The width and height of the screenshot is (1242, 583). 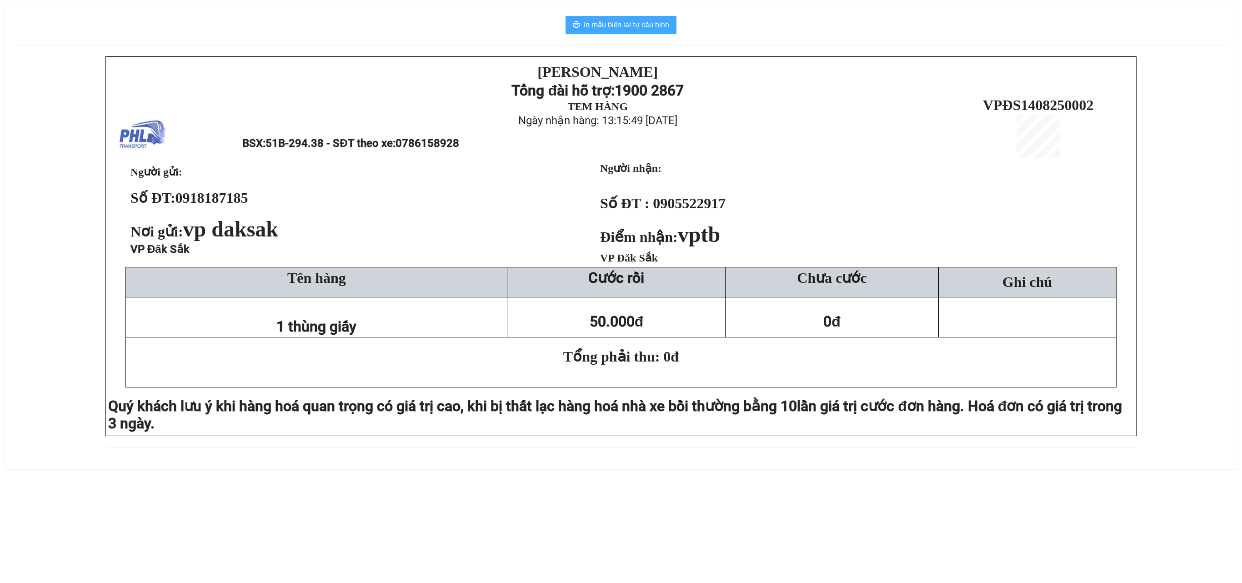 I want to click on span: printer, so click(x=577, y=25).